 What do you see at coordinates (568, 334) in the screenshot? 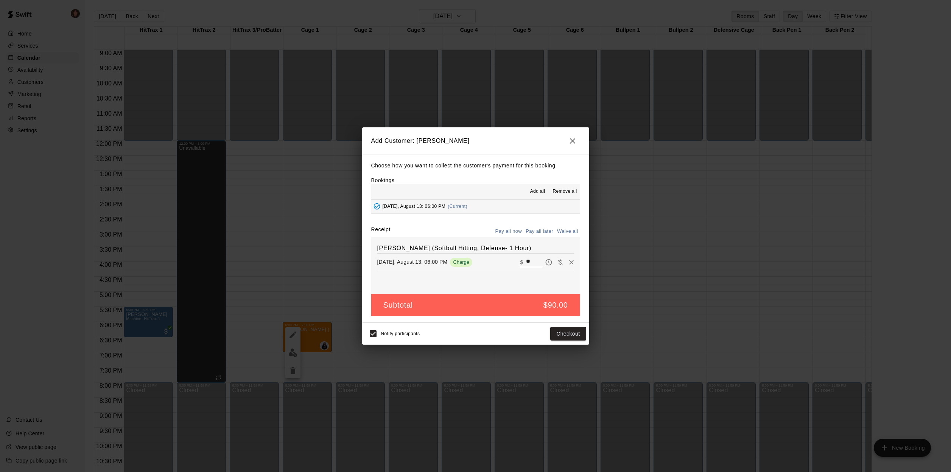
I see `button: Checkout` at bounding box center [568, 334].